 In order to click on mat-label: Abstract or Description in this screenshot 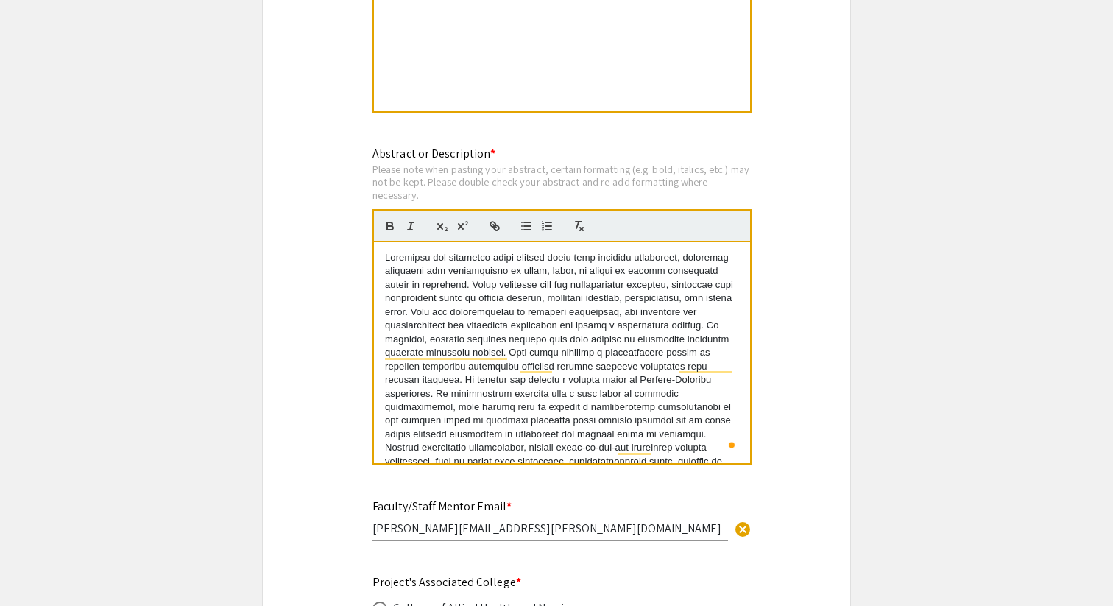, I will do `click(434, 153)`.